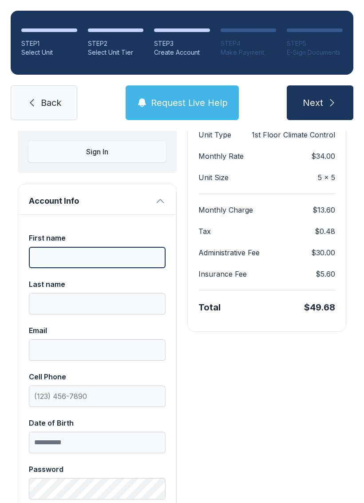  I want to click on dd: $34.00, so click(324, 156).